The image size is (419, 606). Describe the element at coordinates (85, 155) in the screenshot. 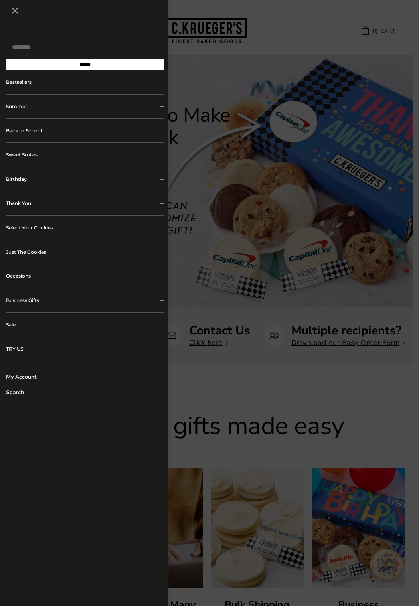

I see `a: Sweet Smiles` at that location.